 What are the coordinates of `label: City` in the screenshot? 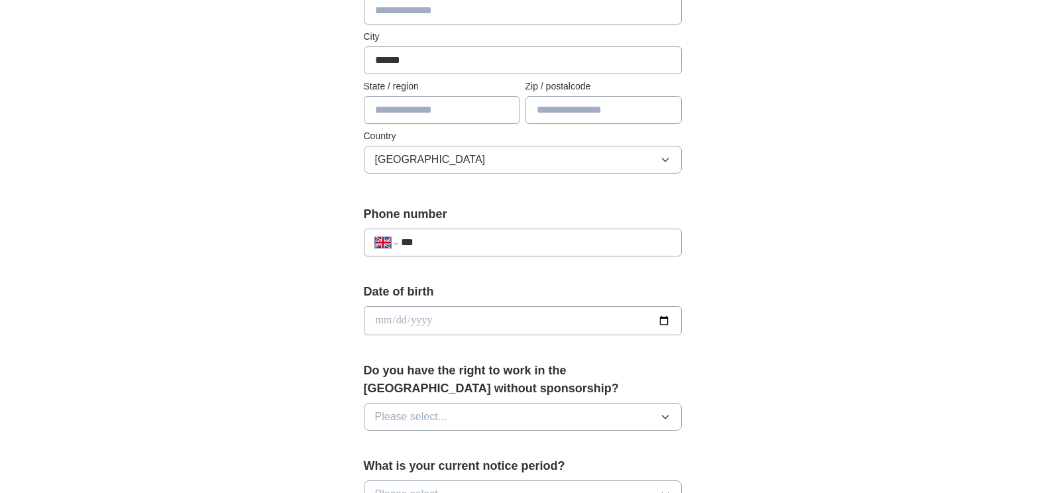 It's located at (523, 36).